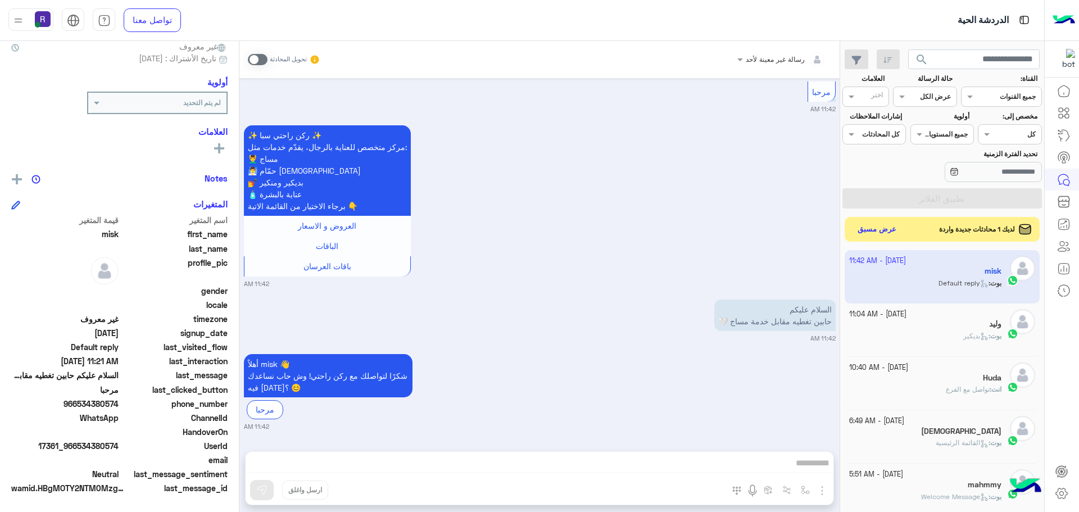 Image resolution: width=1079 pixels, height=512 pixels. Describe the element at coordinates (305, 490) in the screenshot. I see `button: ارسل واغلق` at that location.